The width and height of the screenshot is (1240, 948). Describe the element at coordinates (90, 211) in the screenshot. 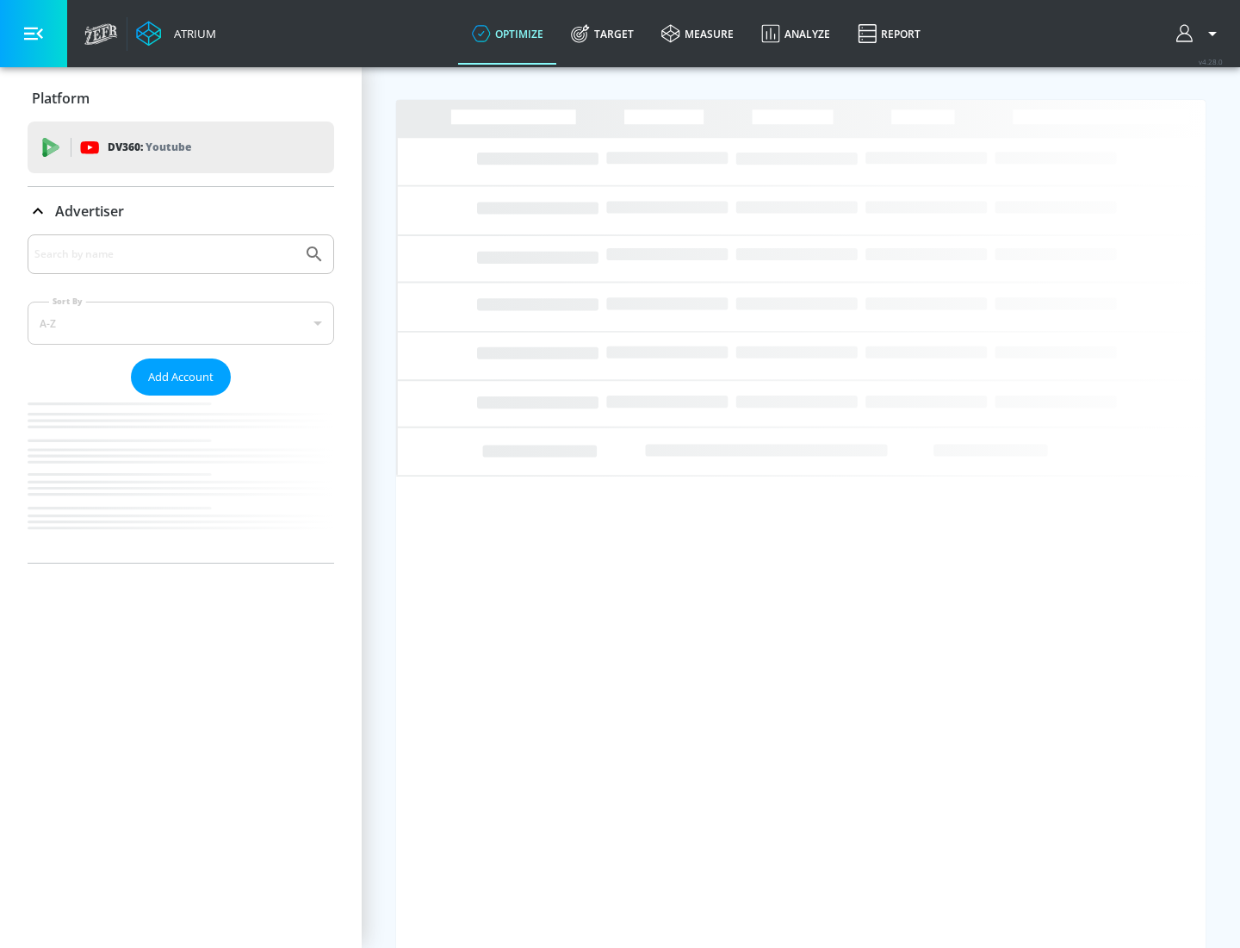

I see `p: Advertiser` at that location.